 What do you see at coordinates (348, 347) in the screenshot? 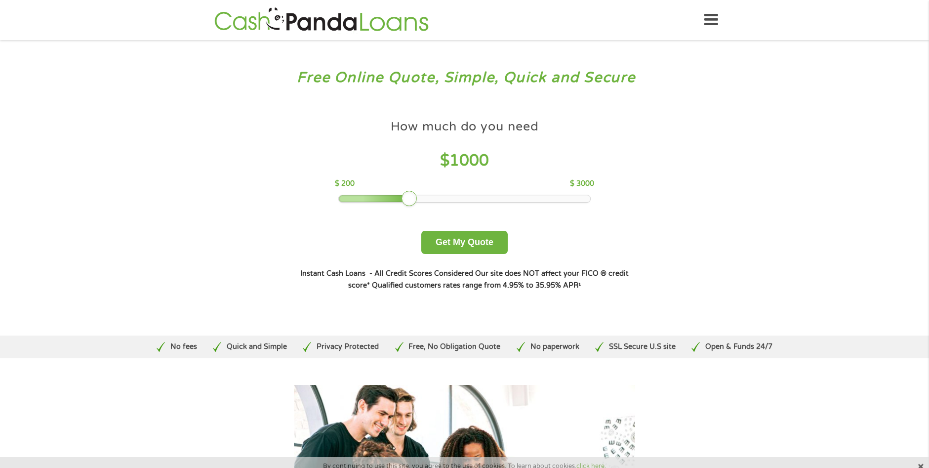
I see `p: Privacy Protected` at bounding box center [348, 347].